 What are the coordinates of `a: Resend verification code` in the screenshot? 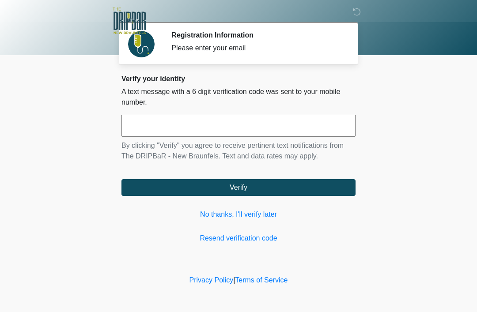 It's located at (239, 239).